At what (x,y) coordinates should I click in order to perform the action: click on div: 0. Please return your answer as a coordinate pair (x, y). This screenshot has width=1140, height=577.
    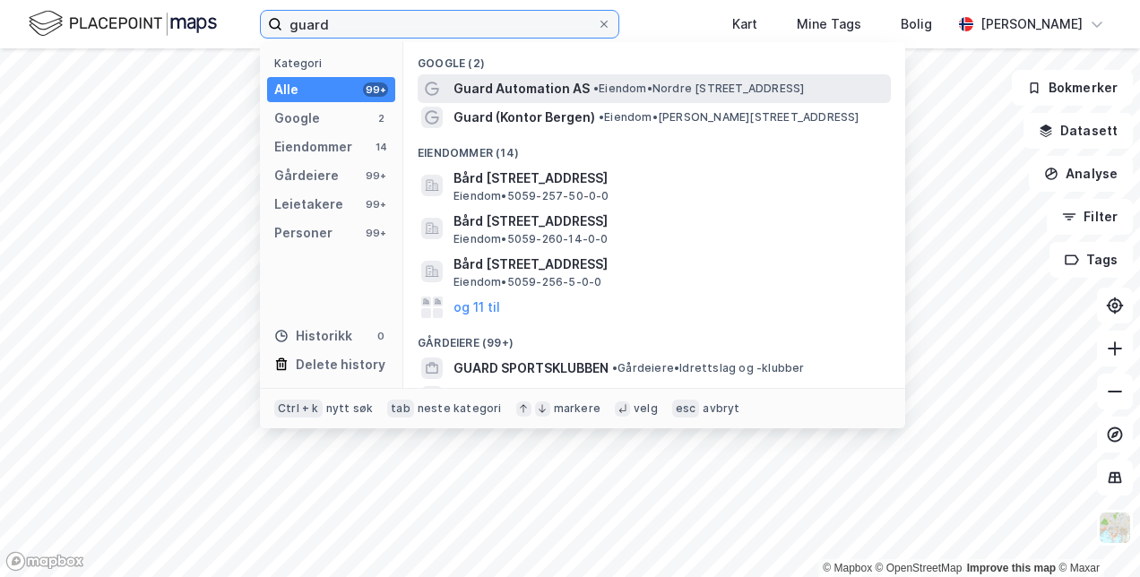
    Looking at the image, I should click on (381, 336).